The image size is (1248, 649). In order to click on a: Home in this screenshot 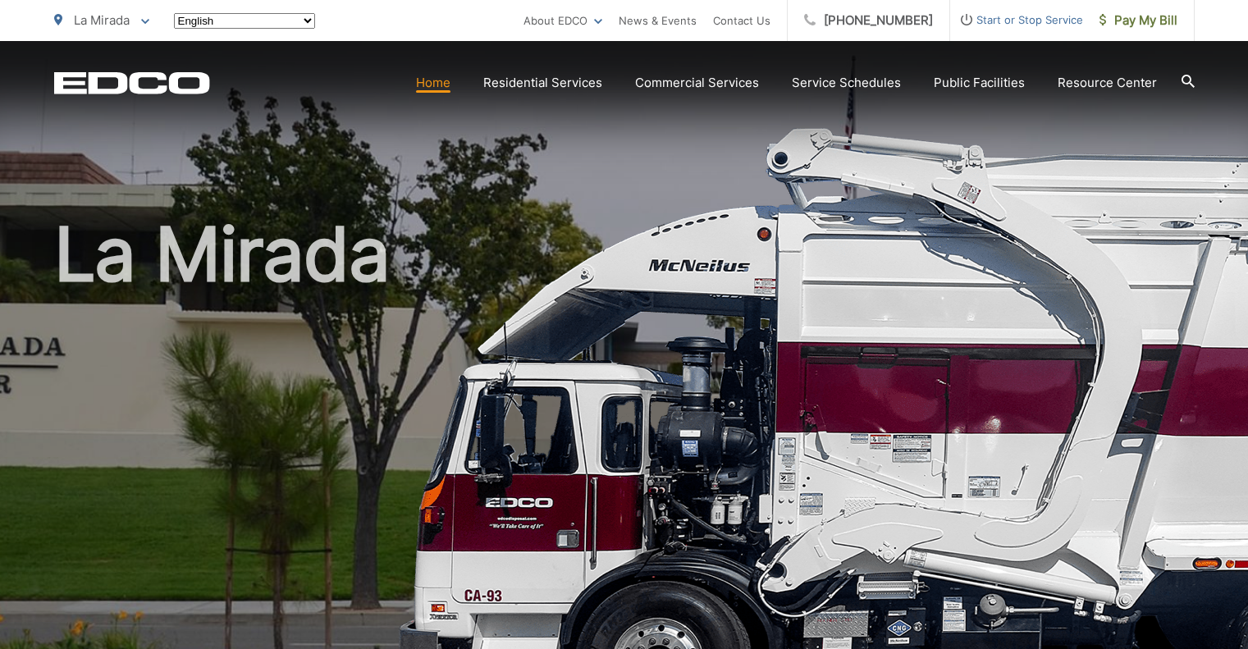, I will do `click(433, 83)`.